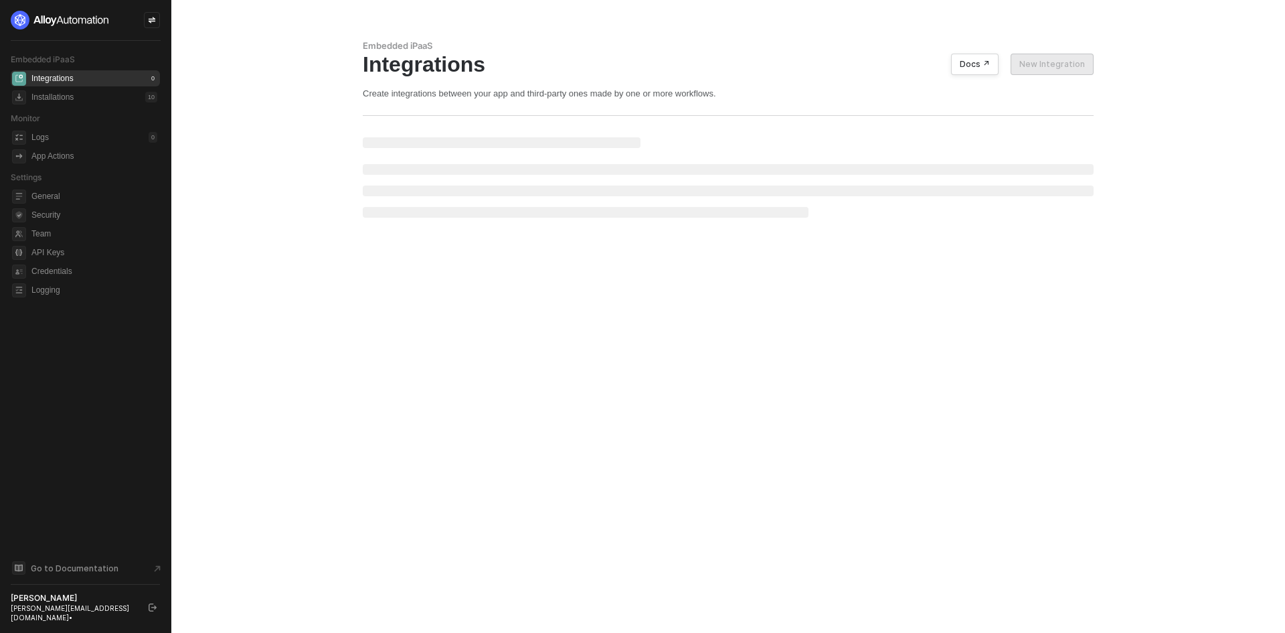 The height and width of the screenshot is (633, 1285). I want to click on span: Go to Documentation, so click(74, 568).